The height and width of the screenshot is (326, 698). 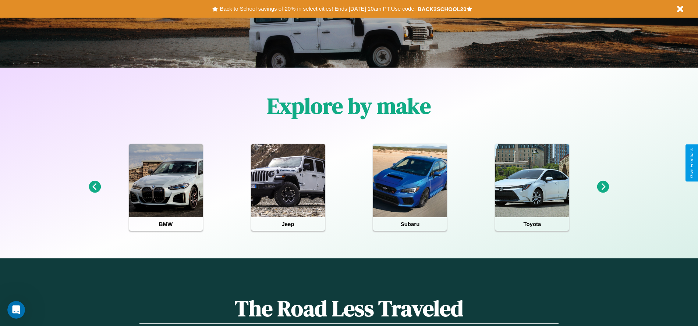 I want to click on h4: Jeep, so click(x=288, y=224).